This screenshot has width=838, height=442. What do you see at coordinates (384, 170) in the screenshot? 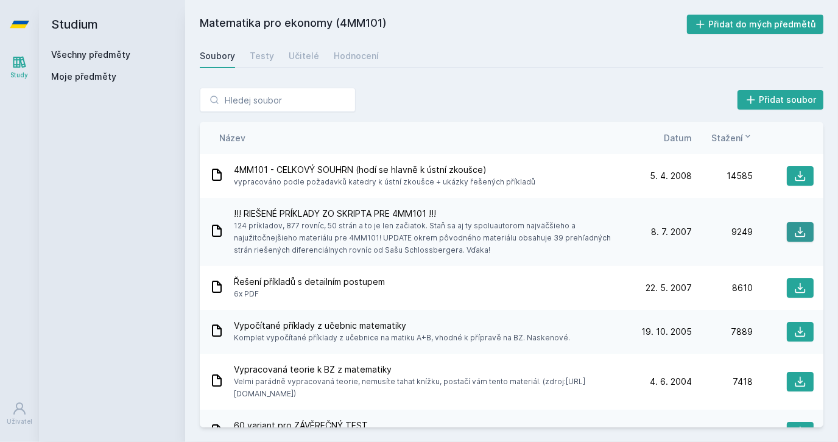
I see `span: 4MM101 - CELKOVÝ SOUHRN (hodí se hlavně k ústní zkoušce)` at bounding box center [384, 170].